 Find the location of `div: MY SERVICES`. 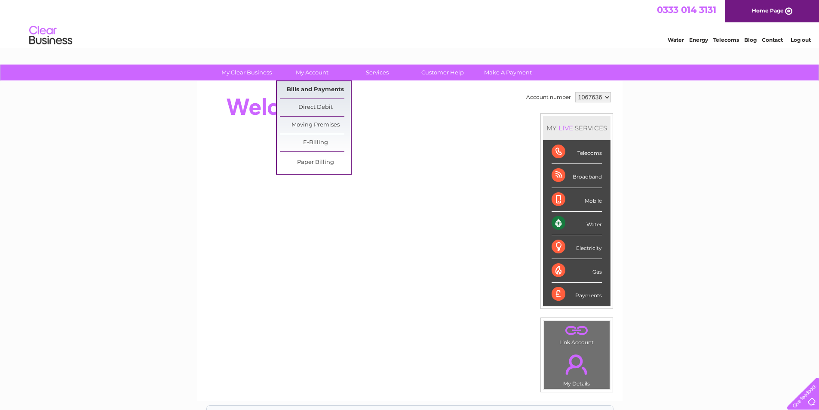

div: MY SERVICES is located at coordinates (577, 128).